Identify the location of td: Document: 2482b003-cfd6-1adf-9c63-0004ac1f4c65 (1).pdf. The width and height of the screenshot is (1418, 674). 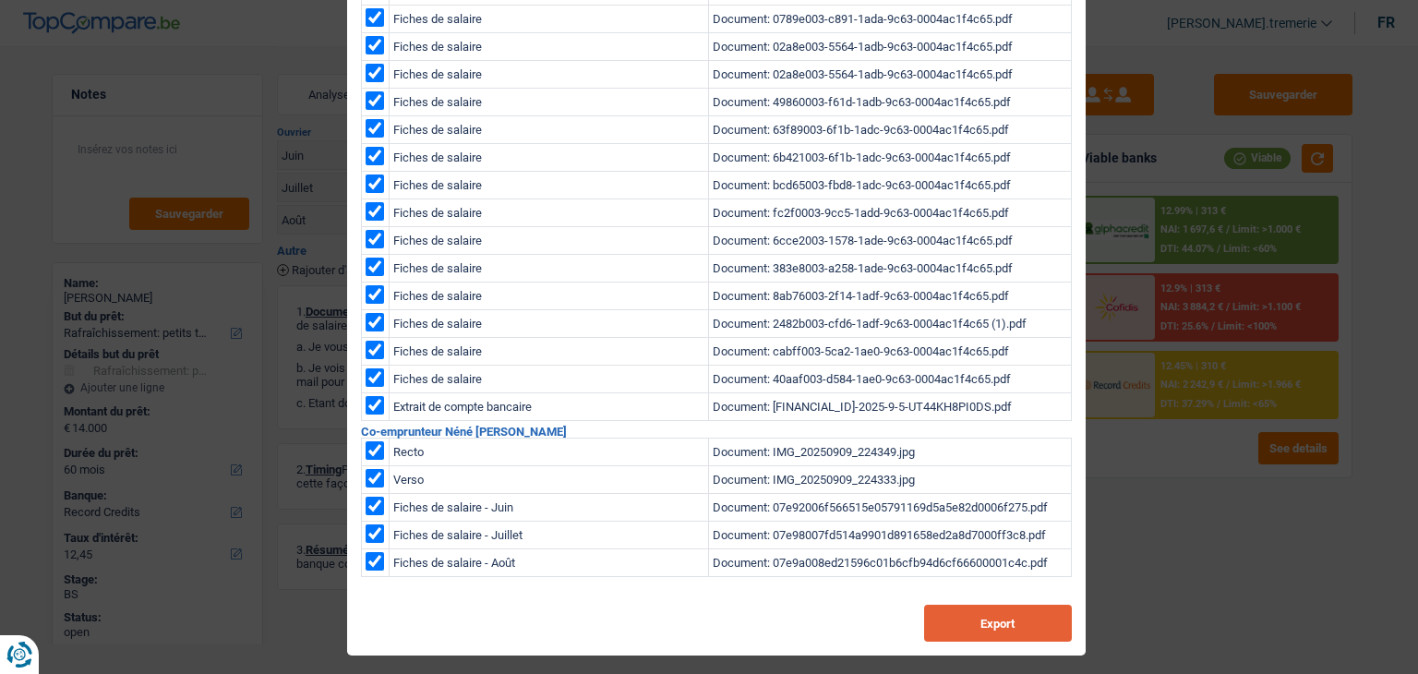
(889, 324).